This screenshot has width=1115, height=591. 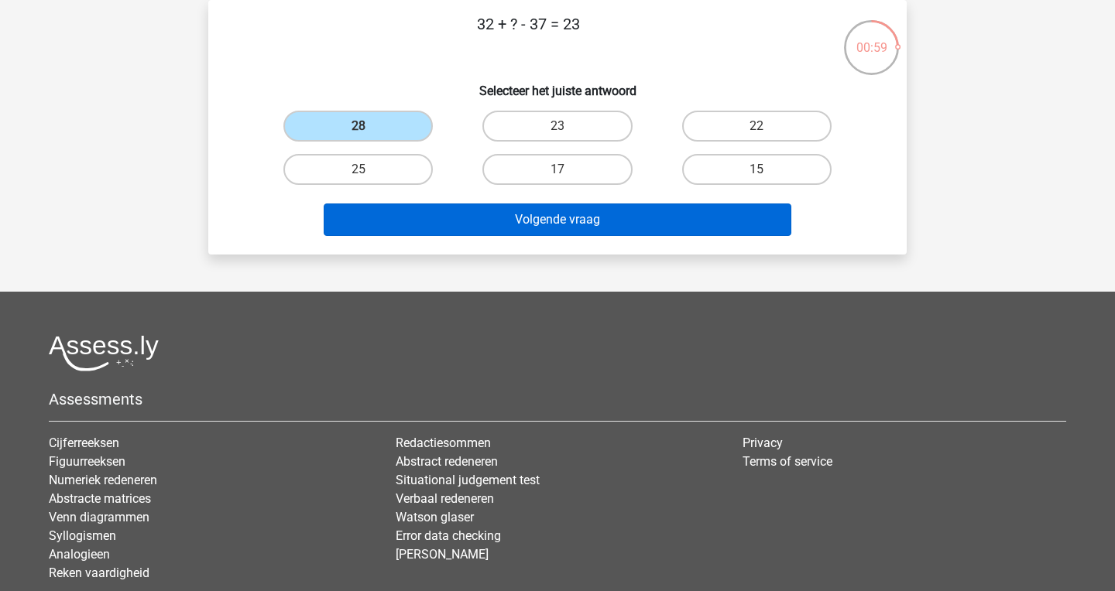 What do you see at coordinates (82, 536) in the screenshot?
I see `a: Syllogismen` at bounding box center [82, 536].